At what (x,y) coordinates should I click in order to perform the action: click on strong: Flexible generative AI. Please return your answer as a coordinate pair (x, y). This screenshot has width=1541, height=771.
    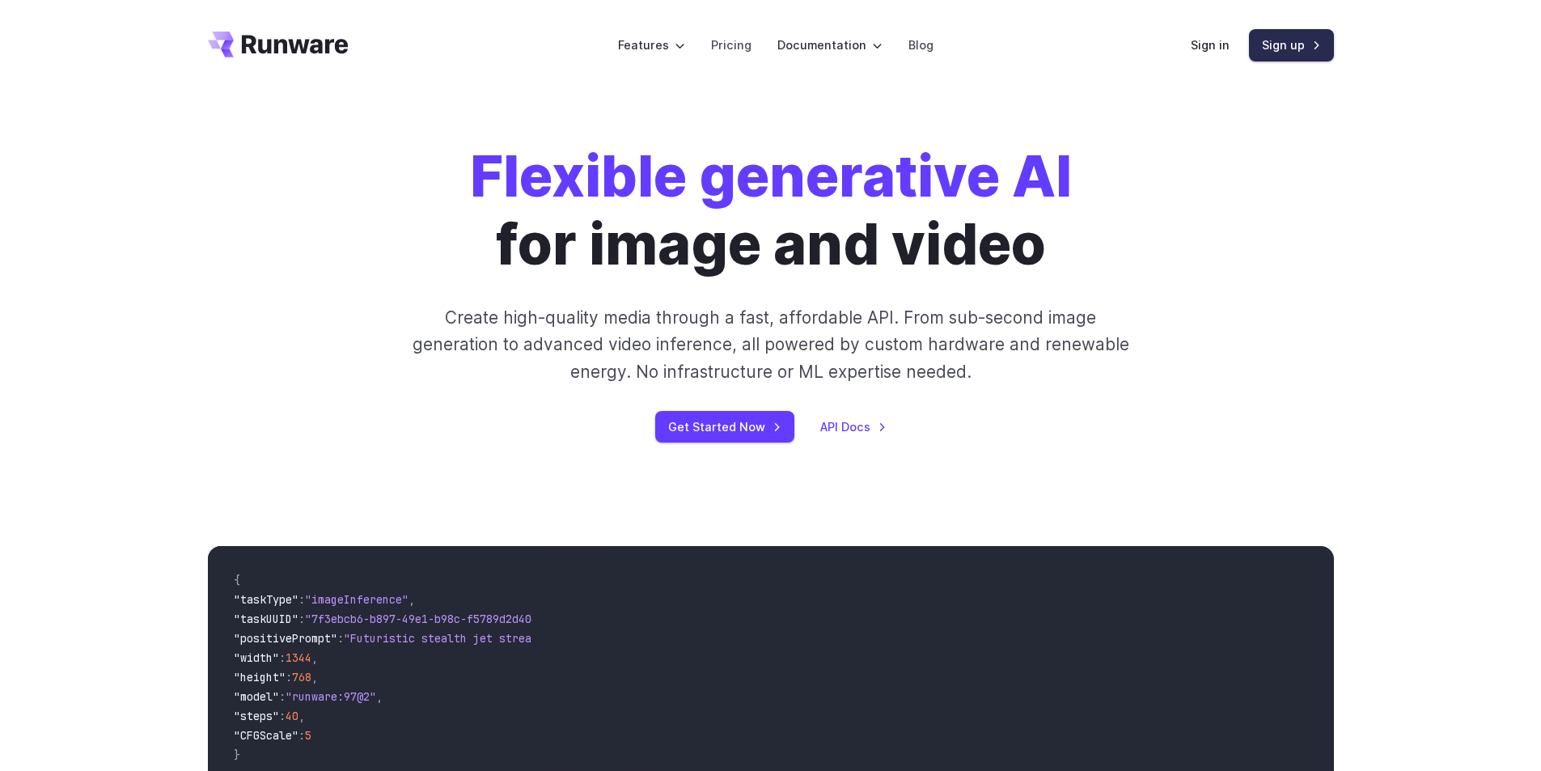
    Looking at the image, I should click on (771, 176).